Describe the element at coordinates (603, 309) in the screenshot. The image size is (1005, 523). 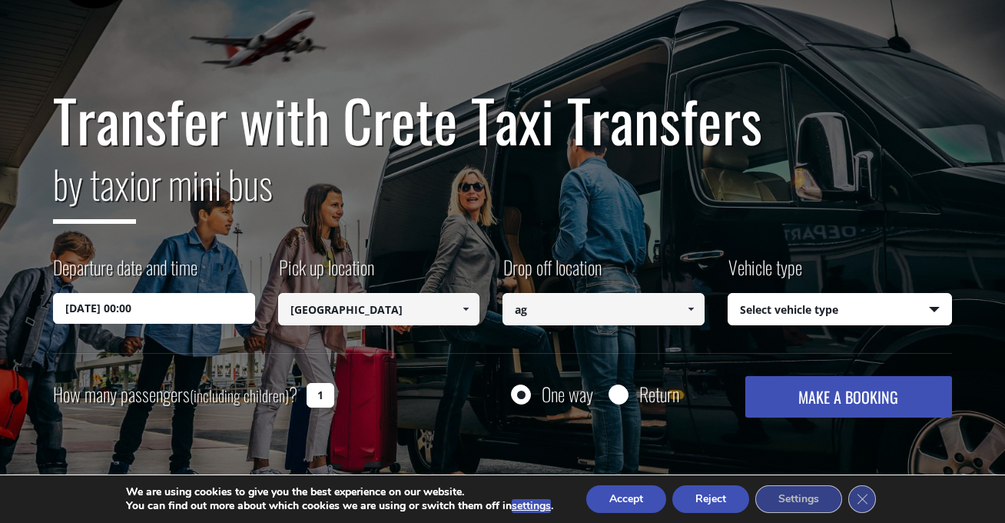
I see `input: Select drop-off location` at that location.